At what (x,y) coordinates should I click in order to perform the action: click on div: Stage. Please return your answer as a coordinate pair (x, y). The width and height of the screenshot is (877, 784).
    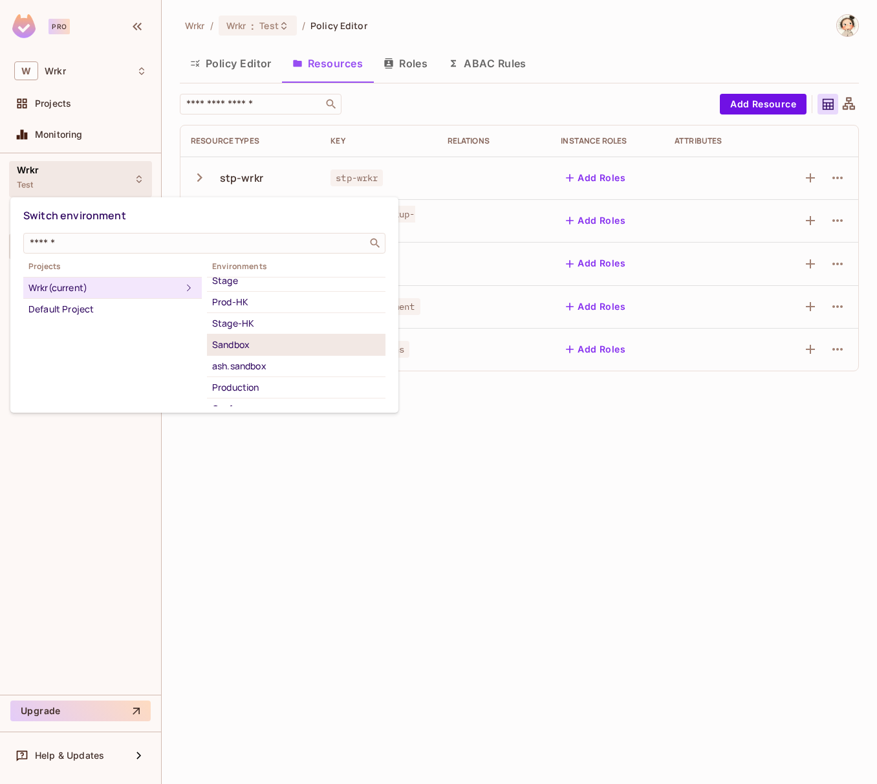
    Looking at the image, I should click on (296, 281).